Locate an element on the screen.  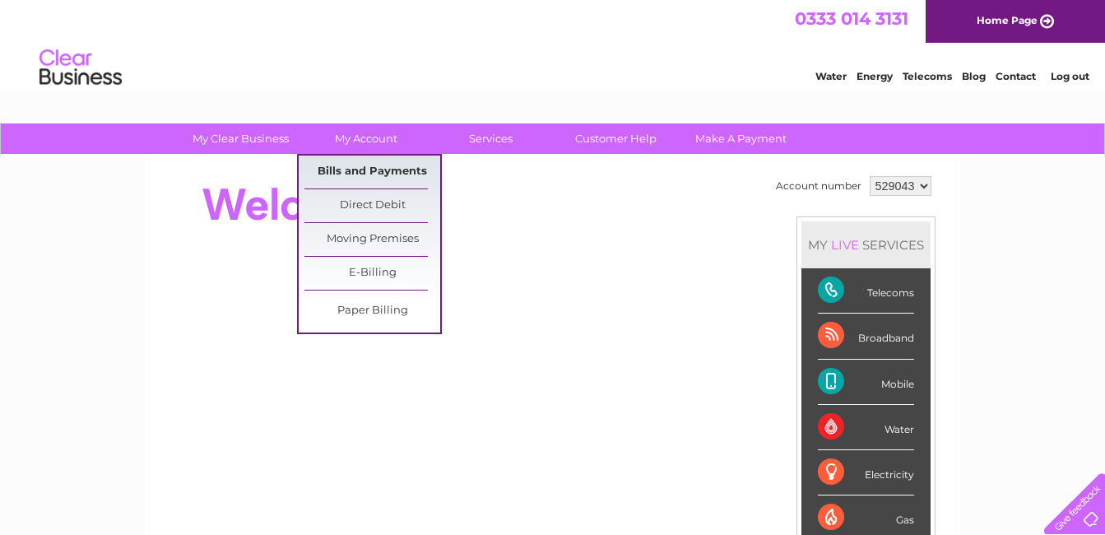
a: Contact is located at coordinates (1015, 76).